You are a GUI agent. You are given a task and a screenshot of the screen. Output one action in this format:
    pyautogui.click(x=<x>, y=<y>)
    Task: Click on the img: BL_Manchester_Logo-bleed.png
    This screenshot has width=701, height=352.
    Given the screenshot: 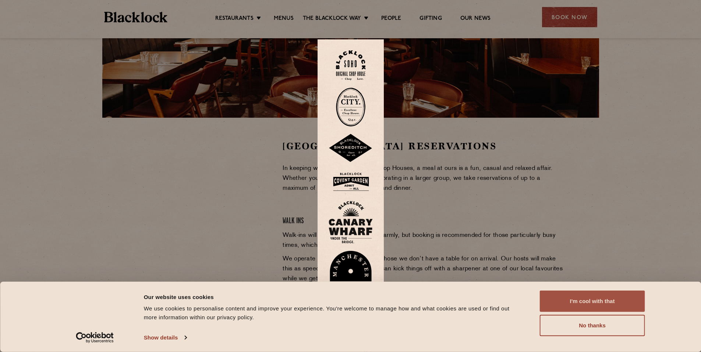 What is the action you would take?
    pyautogui.click(x=351, y=277)
    